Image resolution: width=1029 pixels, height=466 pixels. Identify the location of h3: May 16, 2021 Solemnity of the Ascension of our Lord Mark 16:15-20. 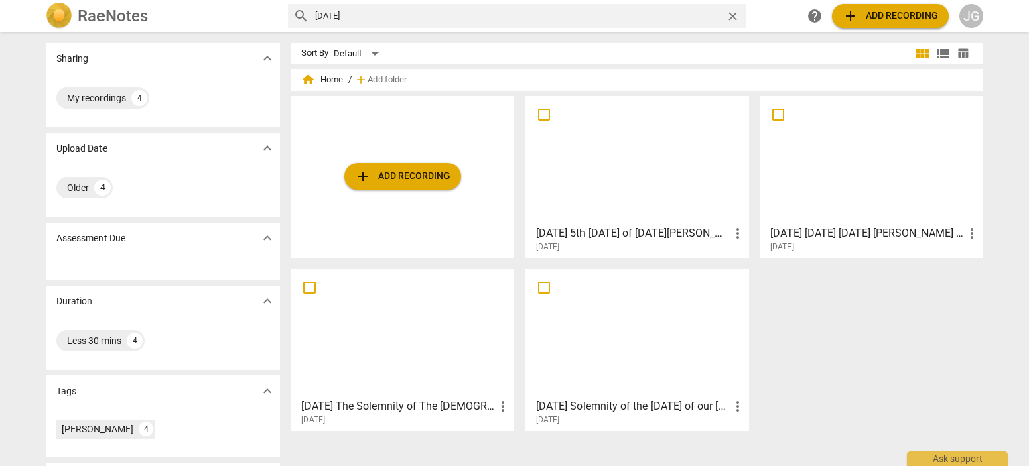
(633, 406).